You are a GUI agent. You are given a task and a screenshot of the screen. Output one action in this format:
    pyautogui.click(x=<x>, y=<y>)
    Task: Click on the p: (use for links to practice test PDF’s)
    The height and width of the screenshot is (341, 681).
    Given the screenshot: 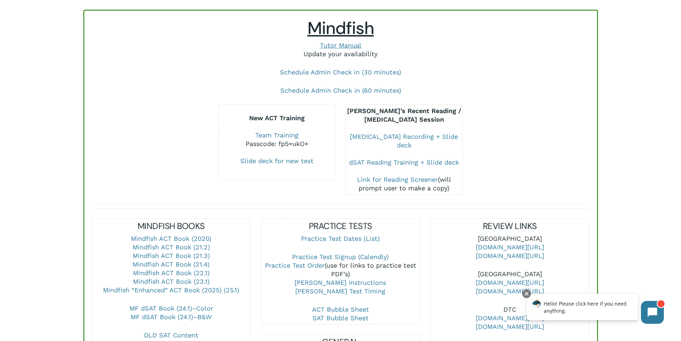 What is the action you would take?
    pyautogui.click(x=341, y=279)
    